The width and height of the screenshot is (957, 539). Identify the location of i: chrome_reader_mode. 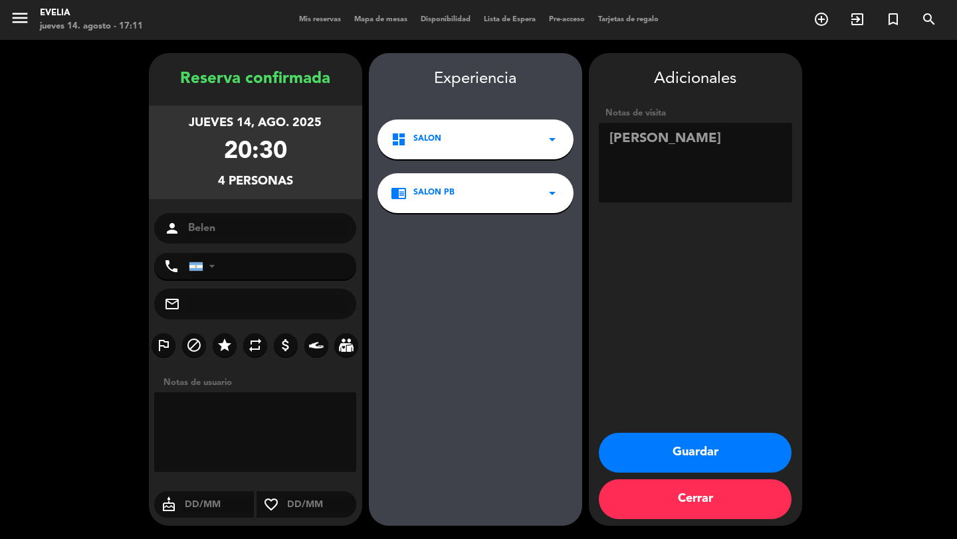
(399, 193).